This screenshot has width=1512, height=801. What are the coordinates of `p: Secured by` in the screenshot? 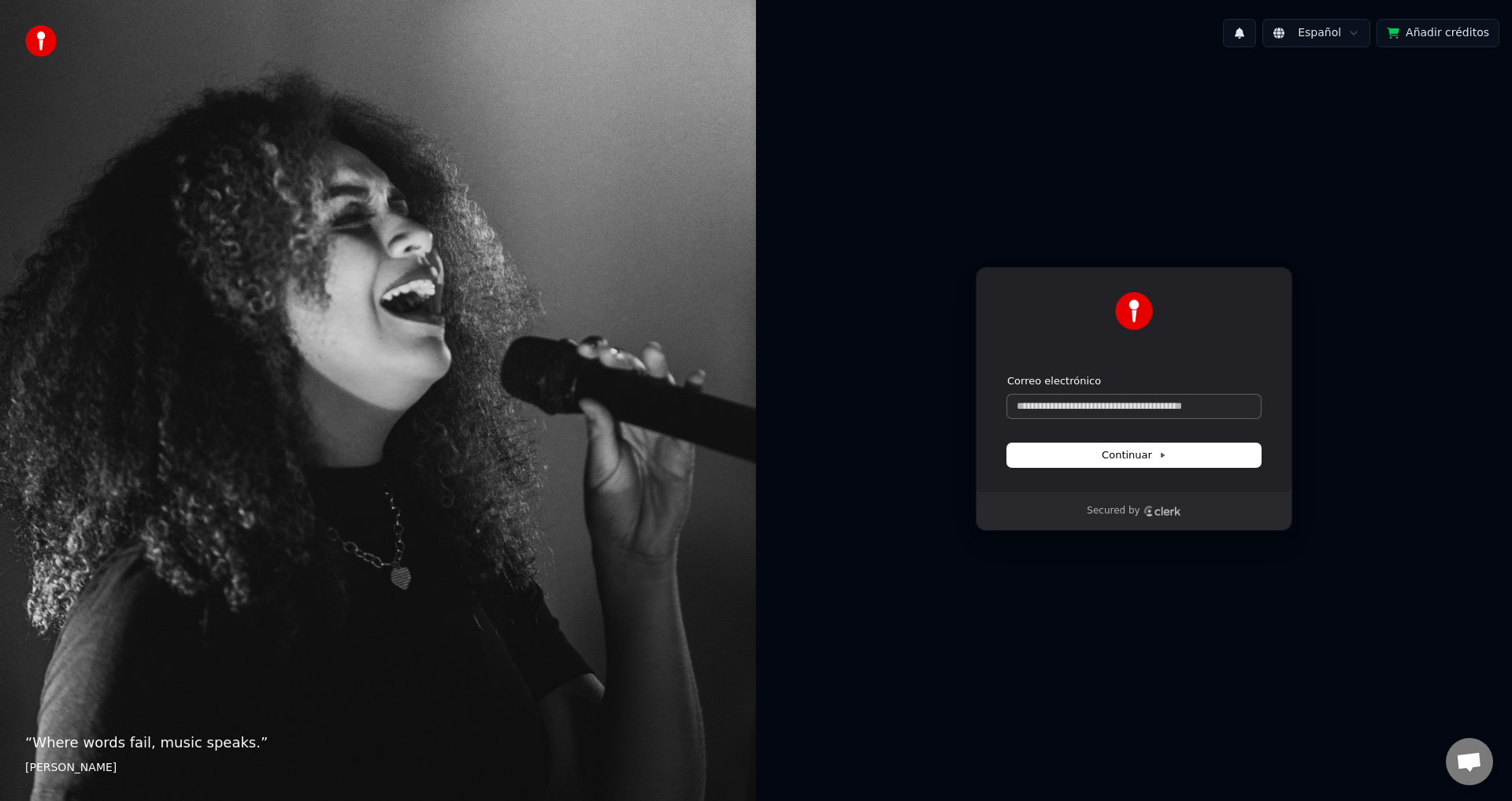 It's located at (1113, 511).